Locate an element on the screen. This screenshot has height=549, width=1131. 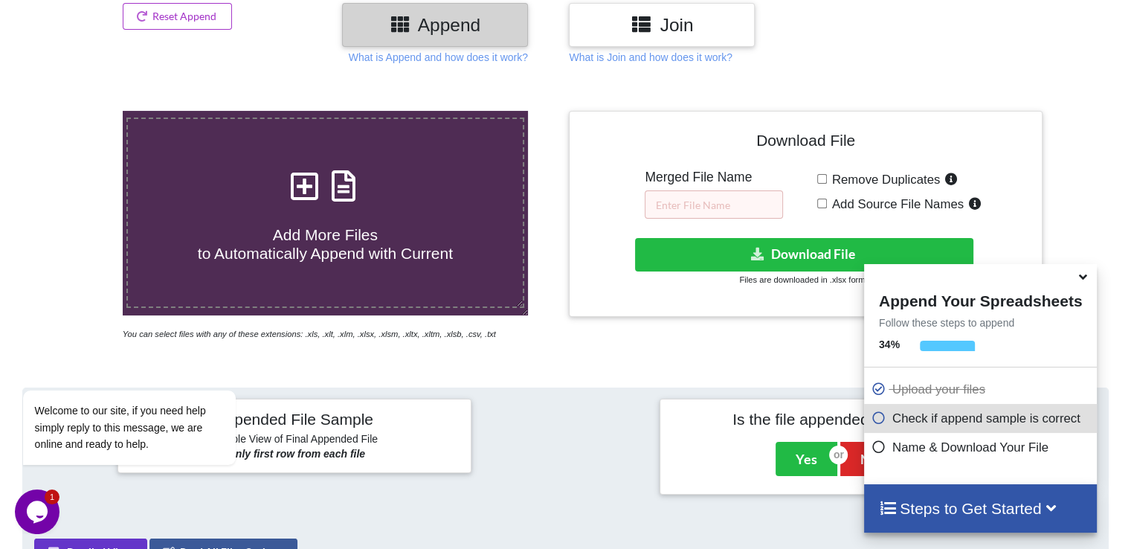
span: Welcome to our site, if you need help simply reply to this message, we are online and ready to help. is located at coordinates (106, 171).